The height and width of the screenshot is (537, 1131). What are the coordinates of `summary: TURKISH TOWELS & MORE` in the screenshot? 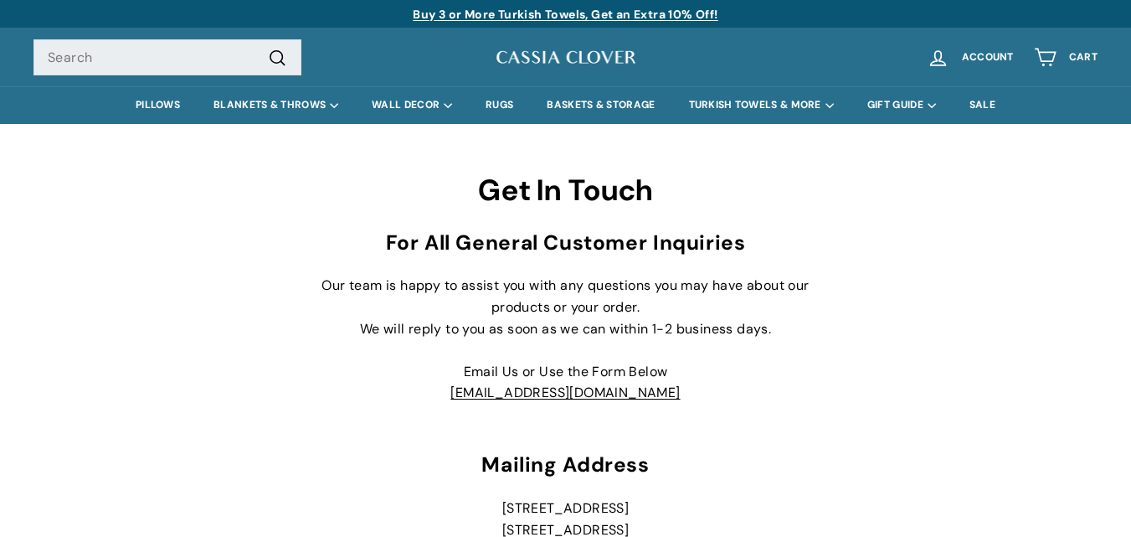 It's located at (761, 105).